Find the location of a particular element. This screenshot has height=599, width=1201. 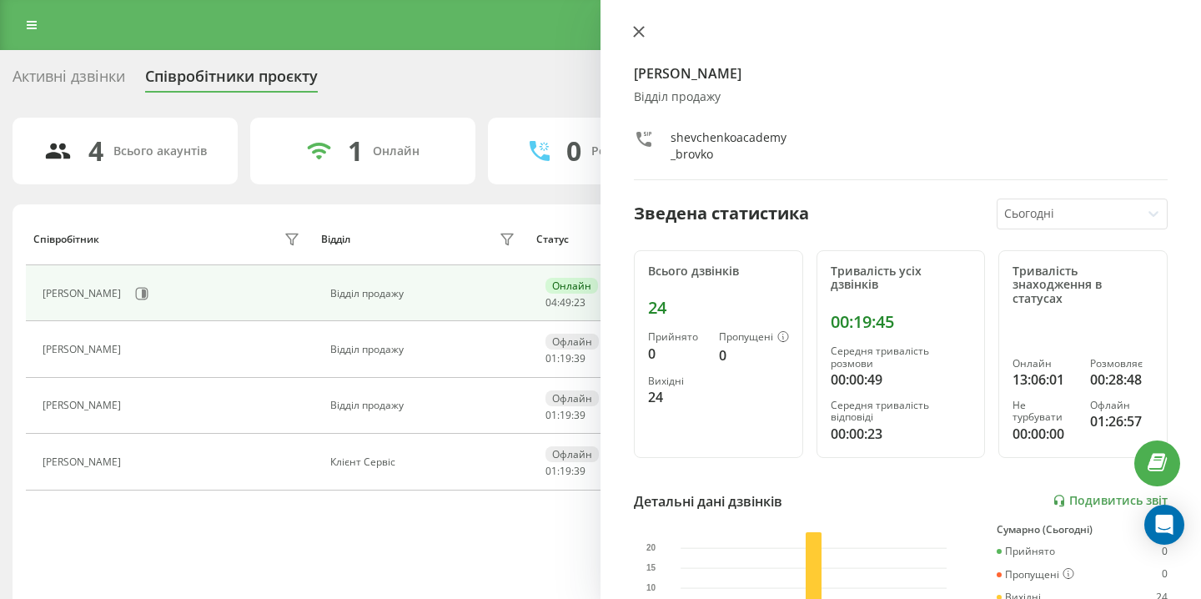

div: Сумарно (Сьогодні) is located at coordinates (1082, 530).